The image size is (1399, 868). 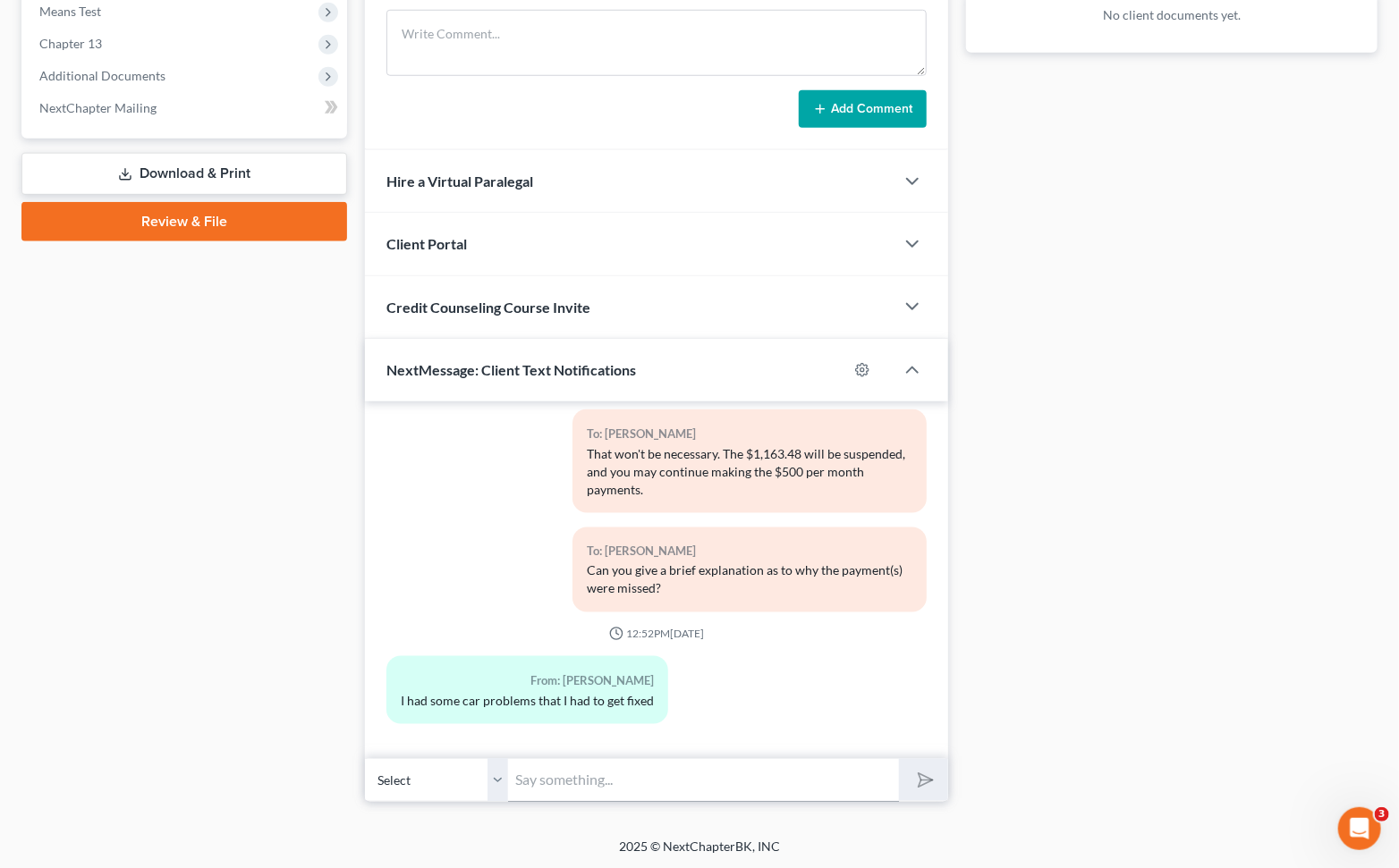 I want to click on a: Review & File, so click(x=184, y=222).